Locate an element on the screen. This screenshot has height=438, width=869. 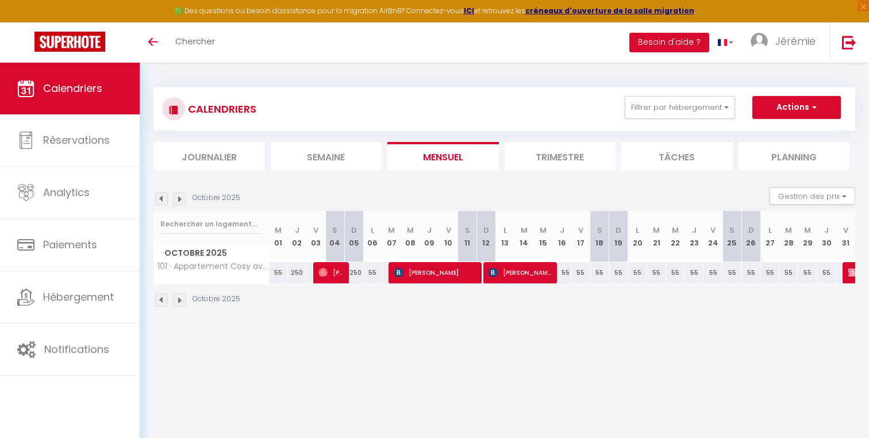
th: 26 is located at coordinates (751, 236).